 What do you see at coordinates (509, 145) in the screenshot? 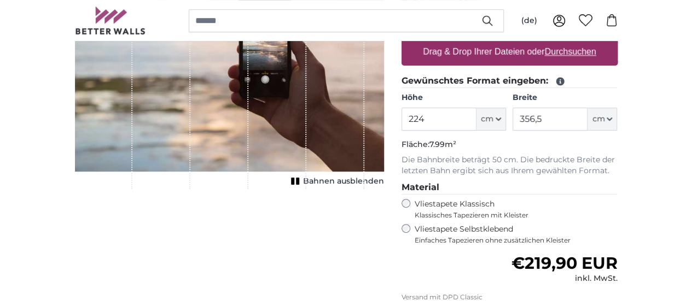
I see `p: Fläche:` at bounding box center [509, 145].